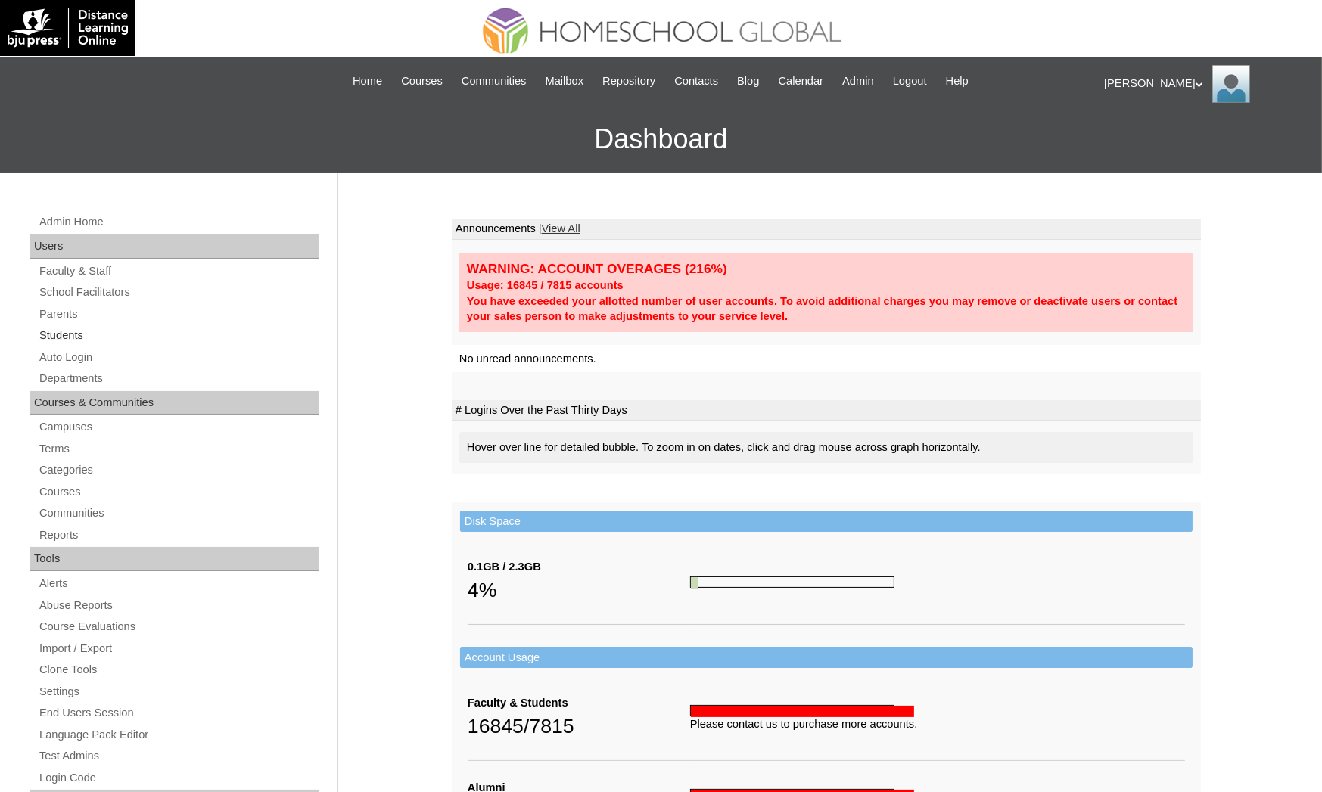 This screenshot has width=1322, height=792. What do you see at coordinates (178, 292) in the screenshot?
I see `a: School Facilitators` at bounding box center [178, 292].